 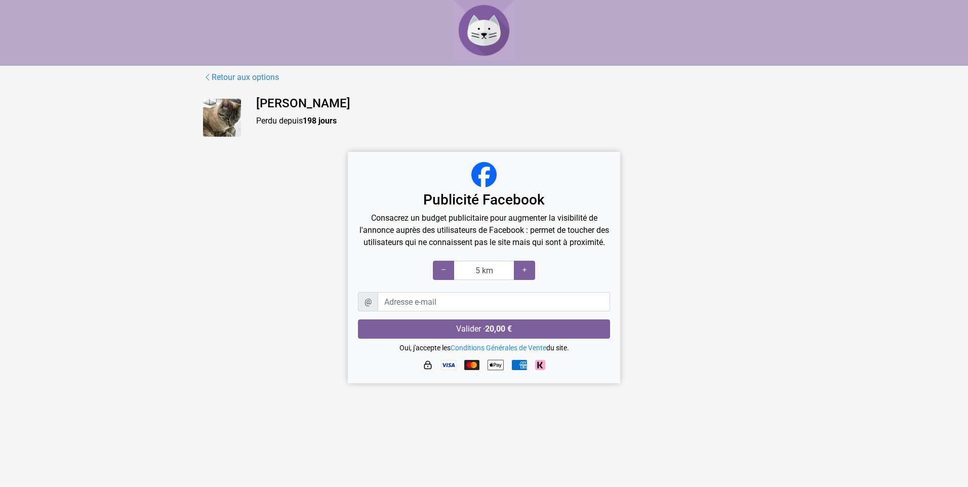 I want to click on p: Consacrez un budget publicitaire pour augmenter la visibilité de l'annonce auprès des utilisateur..., so click(x=484, y=230).